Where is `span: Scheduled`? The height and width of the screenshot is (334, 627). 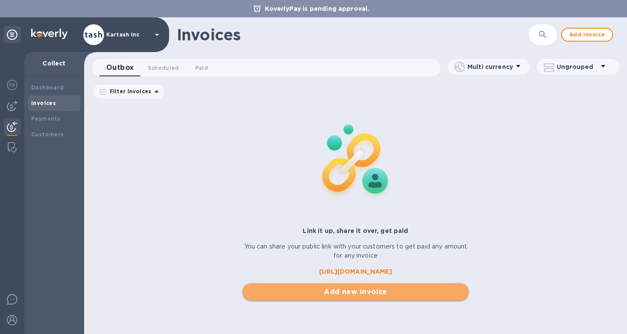
span: Scheduled is located at coordinates (163, 68).